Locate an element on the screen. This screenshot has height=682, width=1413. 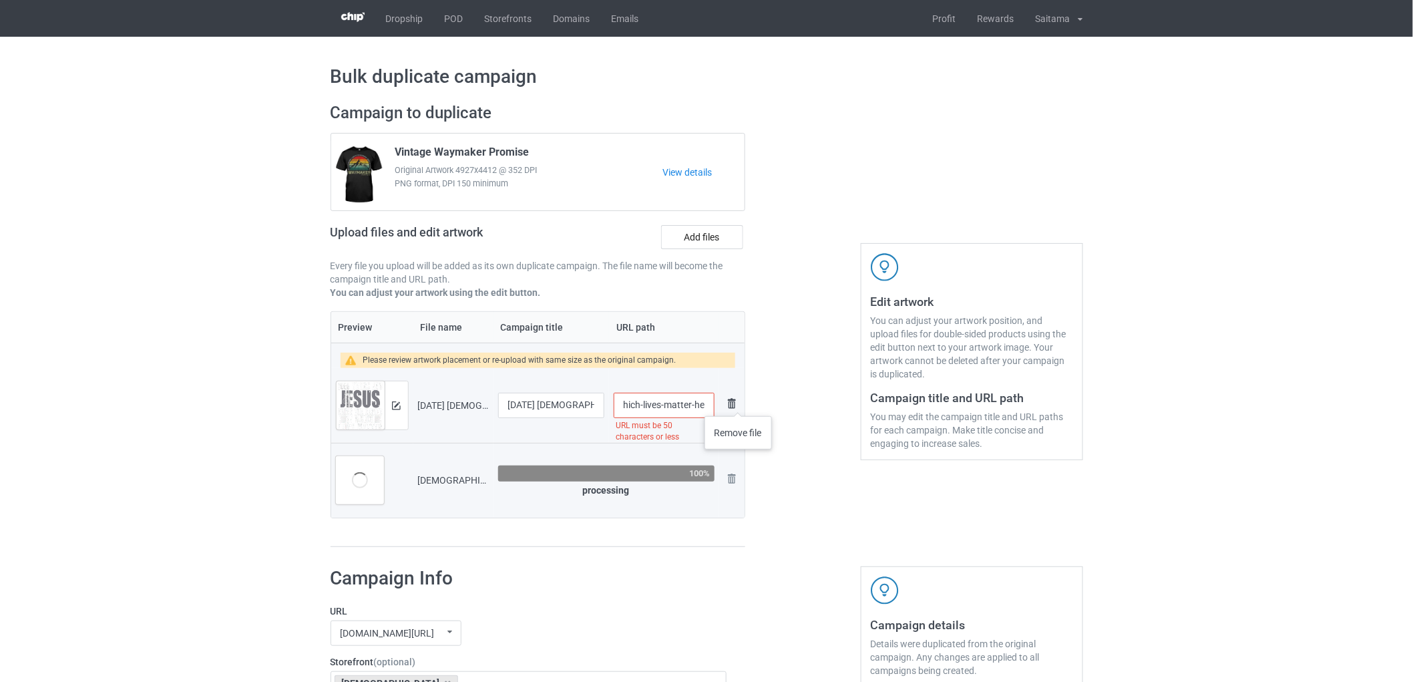
img: svg+xml;base64,PD94bWwgdmVyc2lvbj0iMS4wIiBlbmNvZGluZz0iVVRGLTgiPz4KPHN2ZyB3aWR0aD0iMTRweCIgaGVpZ2... is located at coordinates (396, 405).